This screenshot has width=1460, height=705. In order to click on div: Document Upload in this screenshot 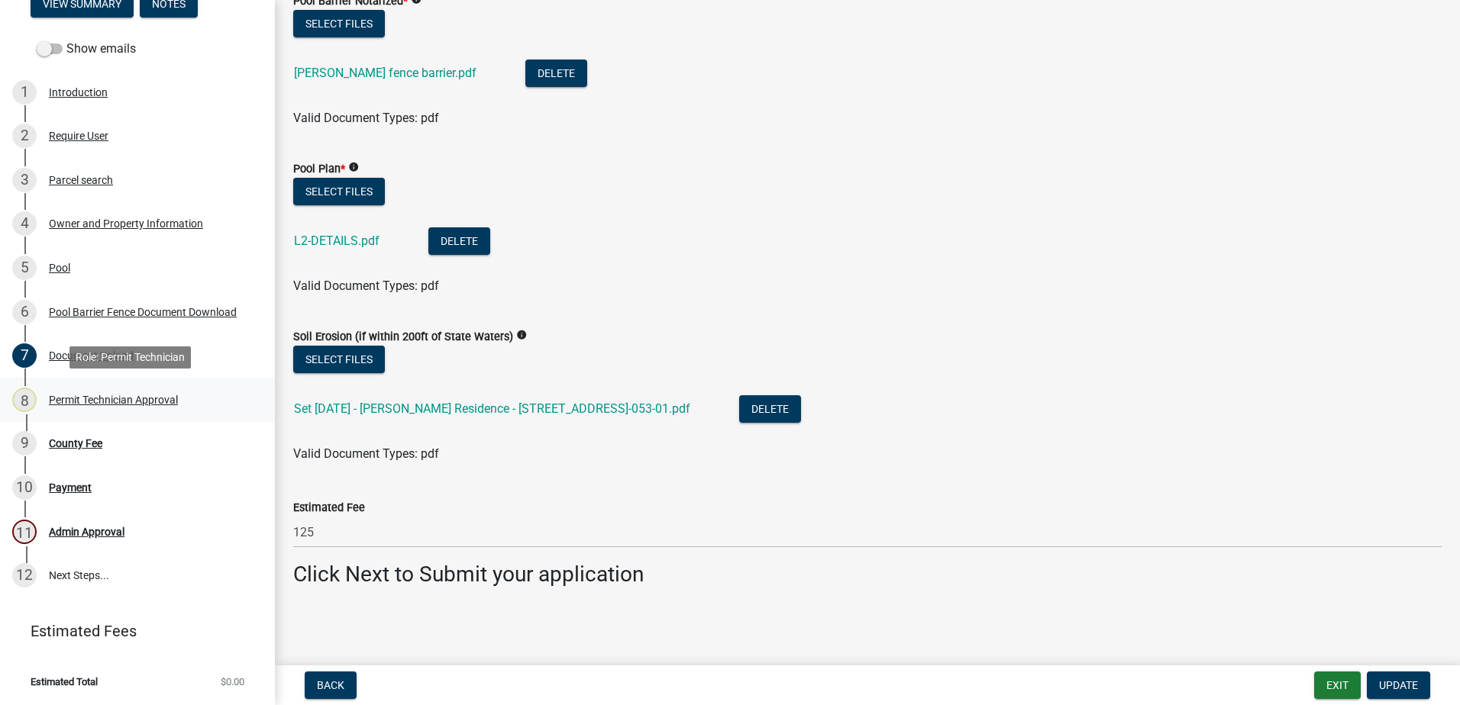, I will do `click(91, 356)`.